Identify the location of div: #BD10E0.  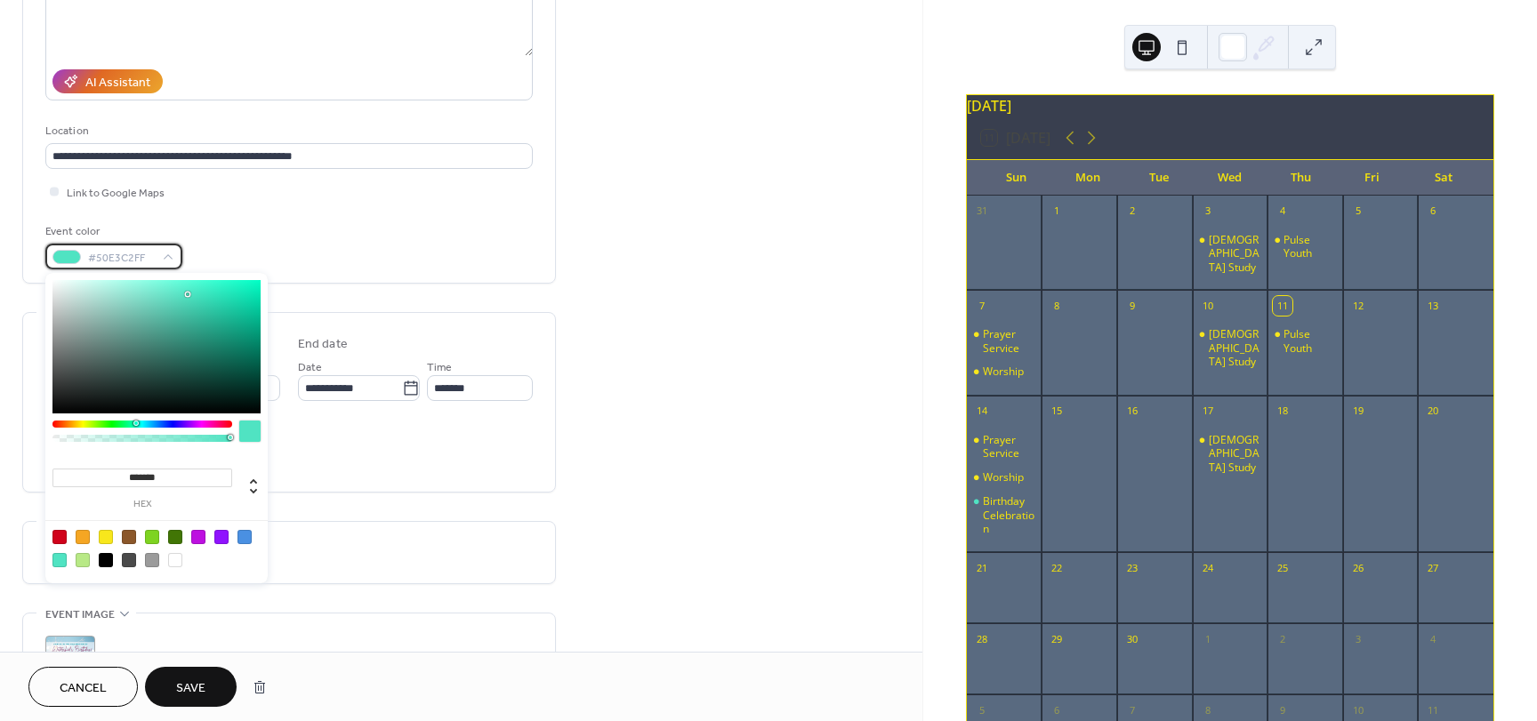
(198, 537).